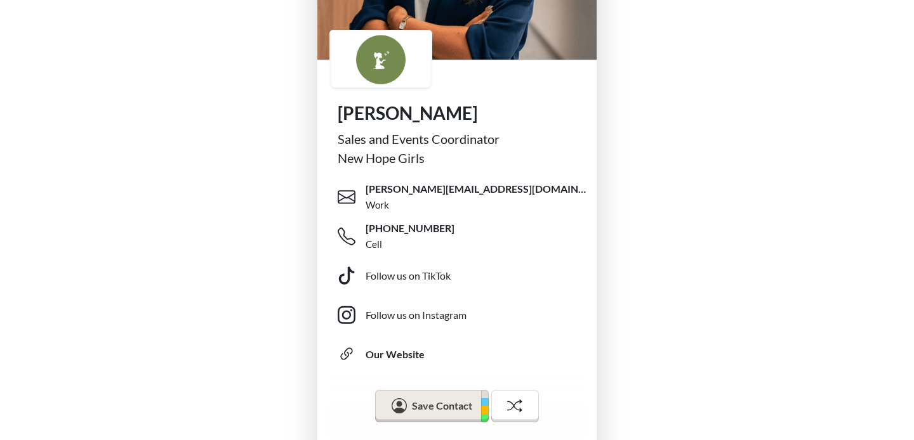 The height and width of the screenshot is (440, 914). What do you see at coordinates (457, 139) in the screenshot?
I see `div: Sales and Events Coordinator` at bounding box center [457, 139].